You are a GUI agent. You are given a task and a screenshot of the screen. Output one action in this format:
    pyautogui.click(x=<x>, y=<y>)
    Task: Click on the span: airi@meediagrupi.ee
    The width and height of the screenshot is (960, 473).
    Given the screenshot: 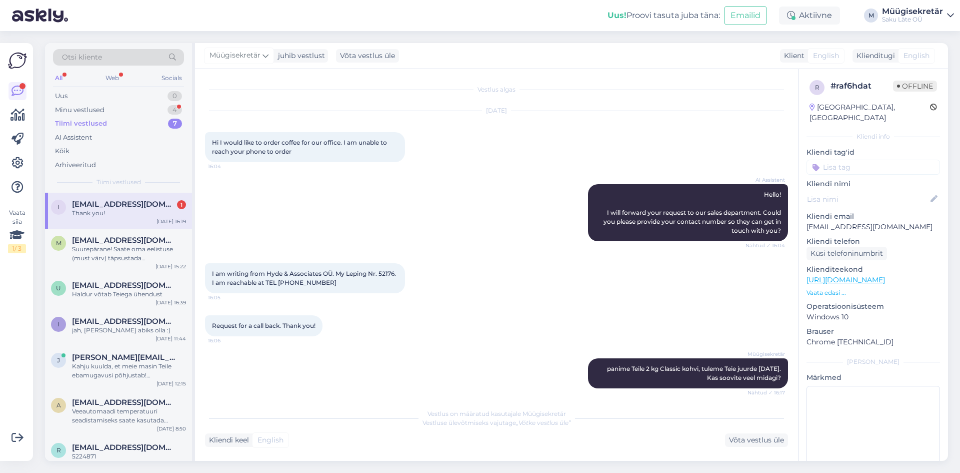 What is the action you would take?
    pyautogui.click(x=124, y=402)
    